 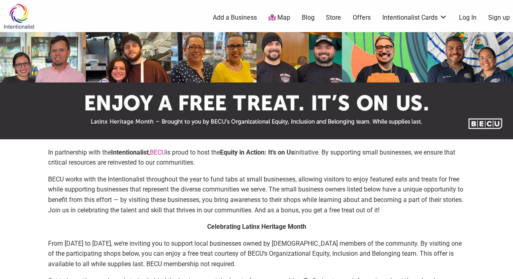 What do you see at coordinates (257, 152) in the screenshot?
I see `strong: Equity in Action: It’s on Us` at bounding box center [257, 152].